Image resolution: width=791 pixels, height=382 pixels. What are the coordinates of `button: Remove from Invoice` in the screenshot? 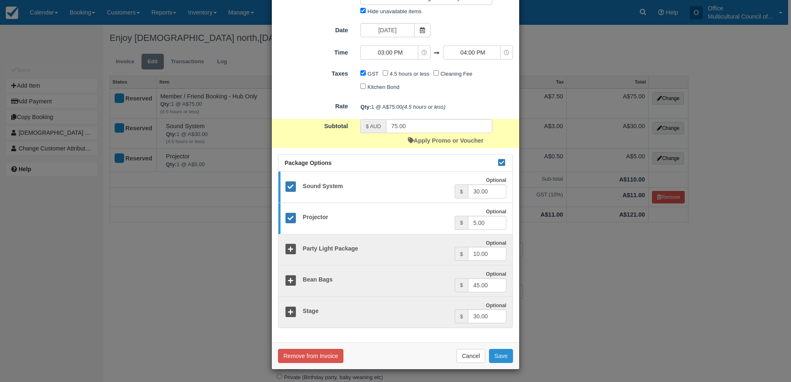 It's located at (311, 356).